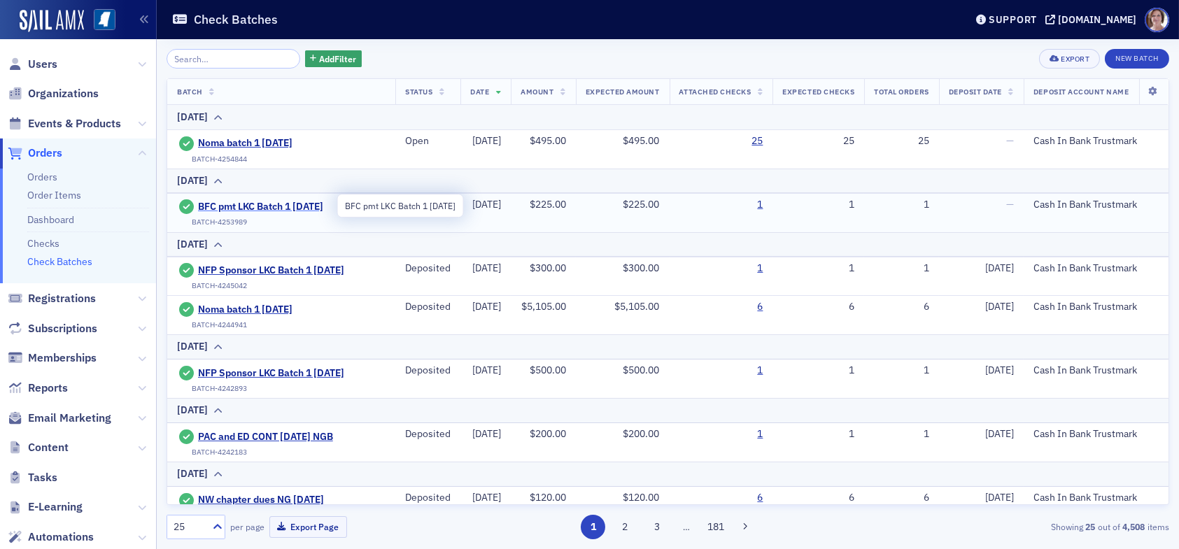 The image size is (1179, 549). What do you see at coordinates (548, 497) in the screenshot?
I see `span: $120.00` at bounding box center [548, 497].